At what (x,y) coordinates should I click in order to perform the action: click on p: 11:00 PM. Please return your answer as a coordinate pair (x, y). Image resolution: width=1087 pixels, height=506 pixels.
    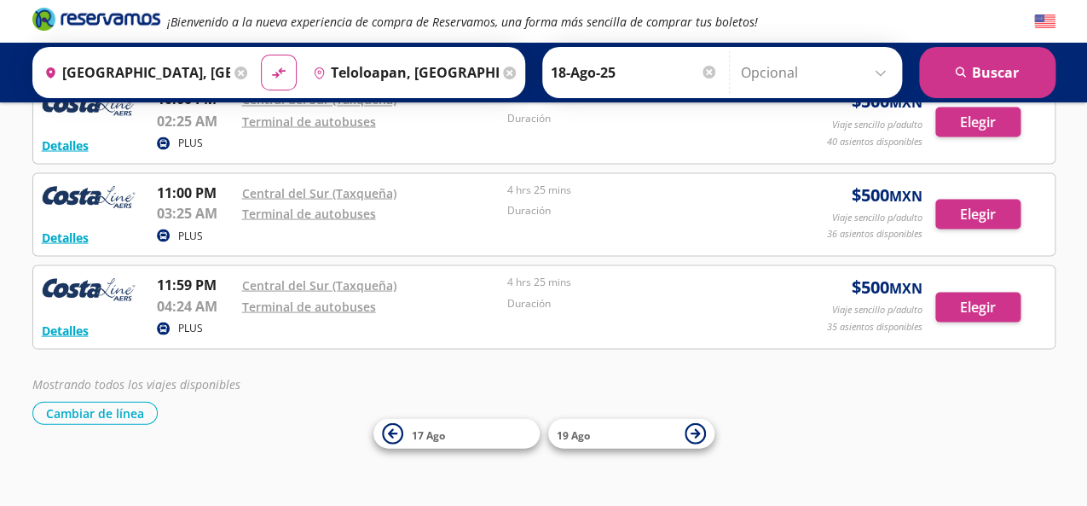
    Looking at the image, I should click on (195, 192).